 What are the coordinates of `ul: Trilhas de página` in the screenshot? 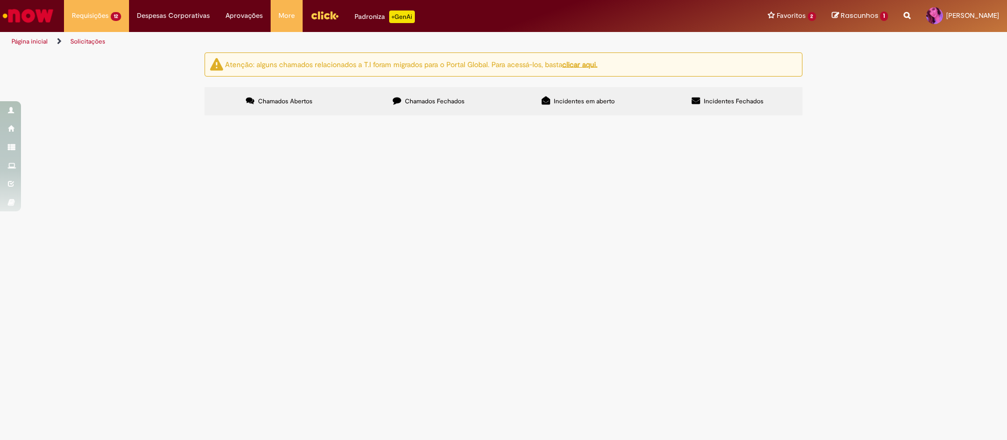 It's located at (336, 41).